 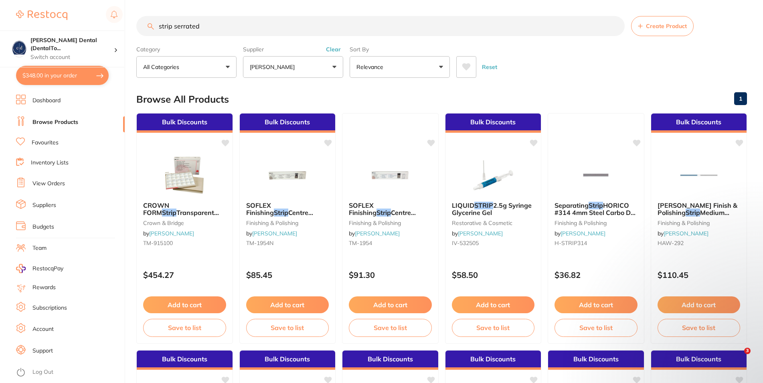 What do you see at coordinates (42, 351) in the screenshot?
I see `a: Support` at bounding box center [42, 351].